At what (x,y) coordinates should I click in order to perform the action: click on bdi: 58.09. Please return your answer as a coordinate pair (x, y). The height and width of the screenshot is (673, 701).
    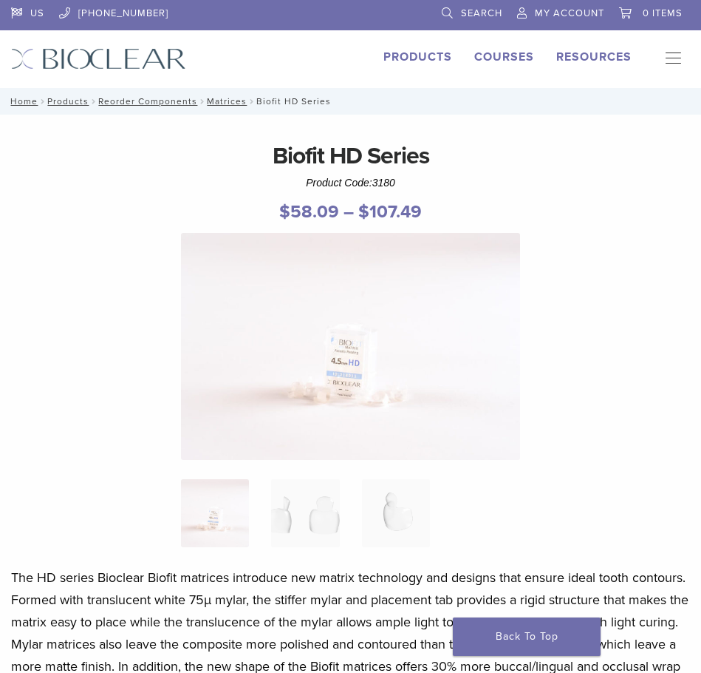
    Looking at the image, I should click on (309, 211).